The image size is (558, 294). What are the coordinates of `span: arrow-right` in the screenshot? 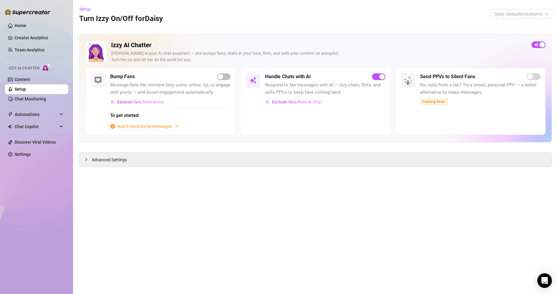 It's located at (177, 126).